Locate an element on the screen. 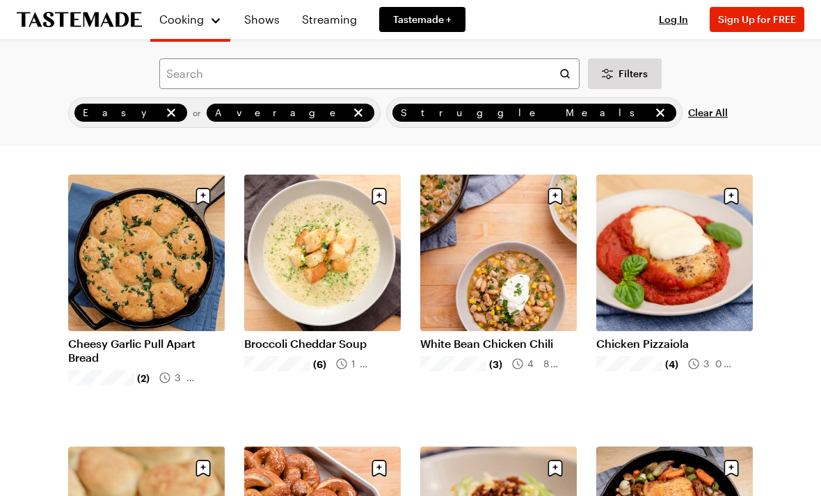 Image resolution: width=821 pixels, height=496 pixels. span: Average is located at coordinates (281, 113).